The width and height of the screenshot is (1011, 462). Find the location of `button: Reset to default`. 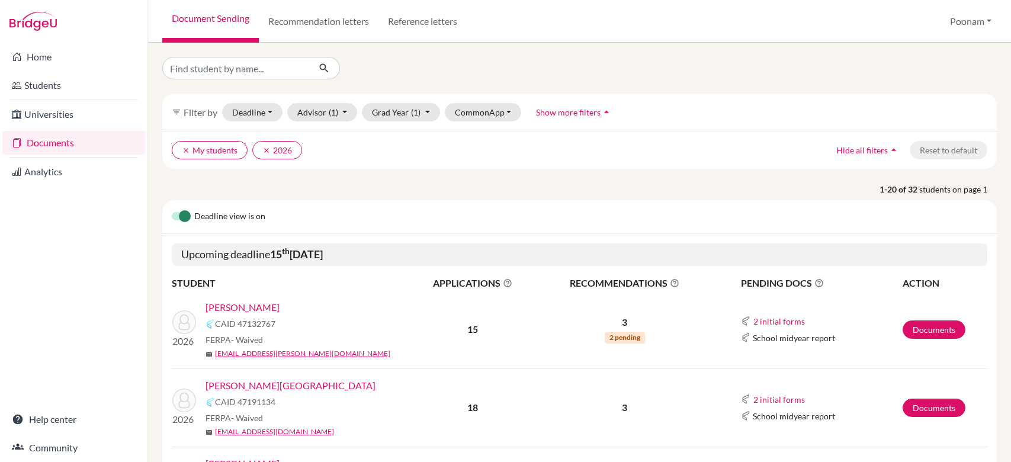

button: Reset to default is located at coordinates (948, 150).